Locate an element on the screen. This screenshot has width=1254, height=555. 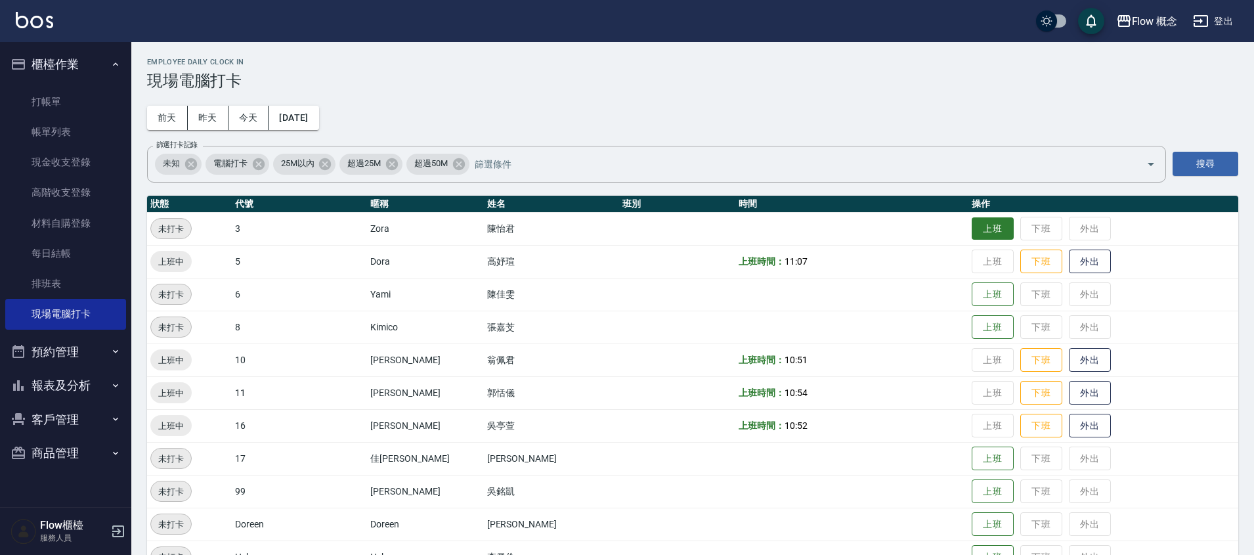
button: 預約管理 is located at coordinates (66, 352).